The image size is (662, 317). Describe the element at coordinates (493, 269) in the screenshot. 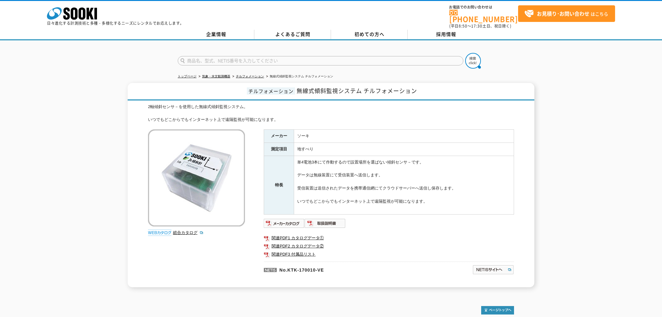

I see `img: NETISサイトへ` at that location.